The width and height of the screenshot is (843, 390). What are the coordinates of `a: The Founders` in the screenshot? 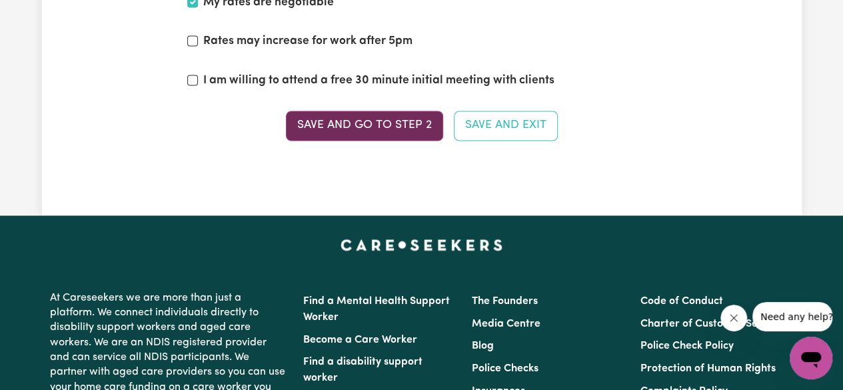 It's located at (505, 301).